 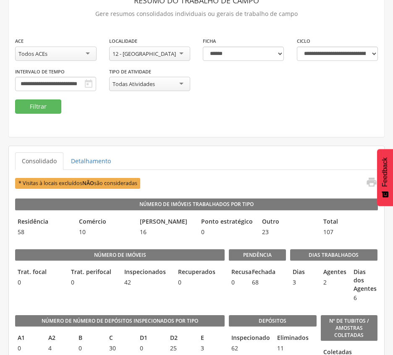 I want to click on legend: Dias Trabalhados, so click(x=334, y=255).